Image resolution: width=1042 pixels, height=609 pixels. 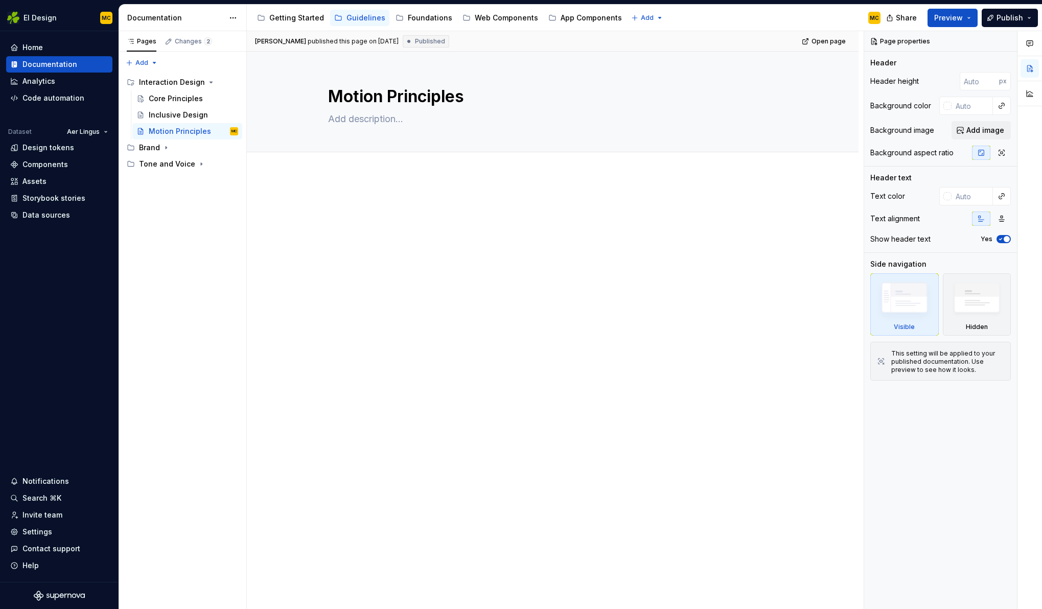 I want to click on a: Web Components, so click(x=500, y=18).